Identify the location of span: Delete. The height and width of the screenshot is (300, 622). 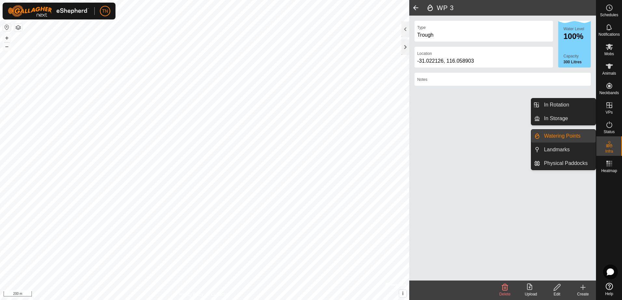
(505, 295).